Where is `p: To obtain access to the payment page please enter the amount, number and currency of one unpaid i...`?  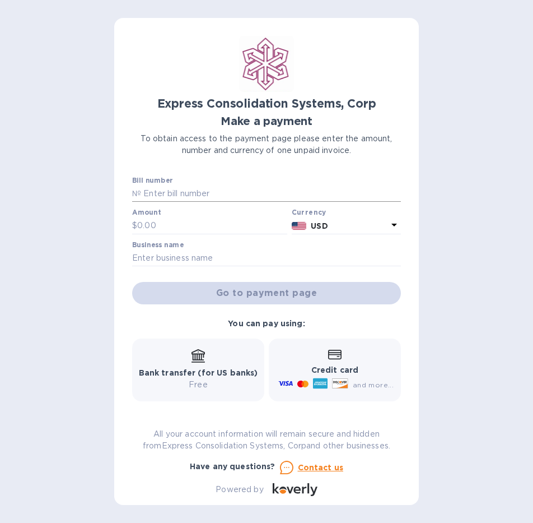 p: To obtain access to the payment page please enter the amount, number and currency of one unpaid i... is located at coordinates (267, 145).